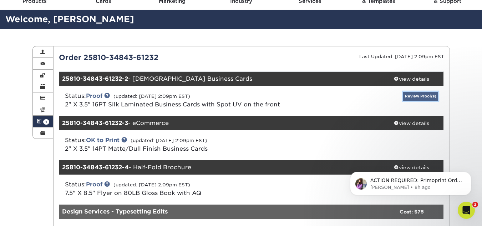  I want to click on a: 2" X 3.5" 16PT Silk Laminated Business Cards with Spot UV on the front, so click(172, 104).